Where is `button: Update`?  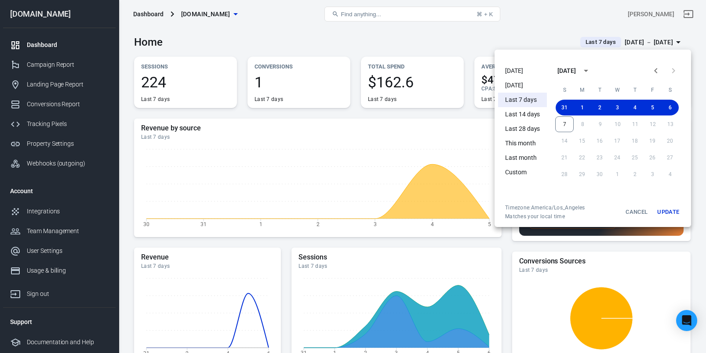 button: Update is located at coordinates (668, 212).